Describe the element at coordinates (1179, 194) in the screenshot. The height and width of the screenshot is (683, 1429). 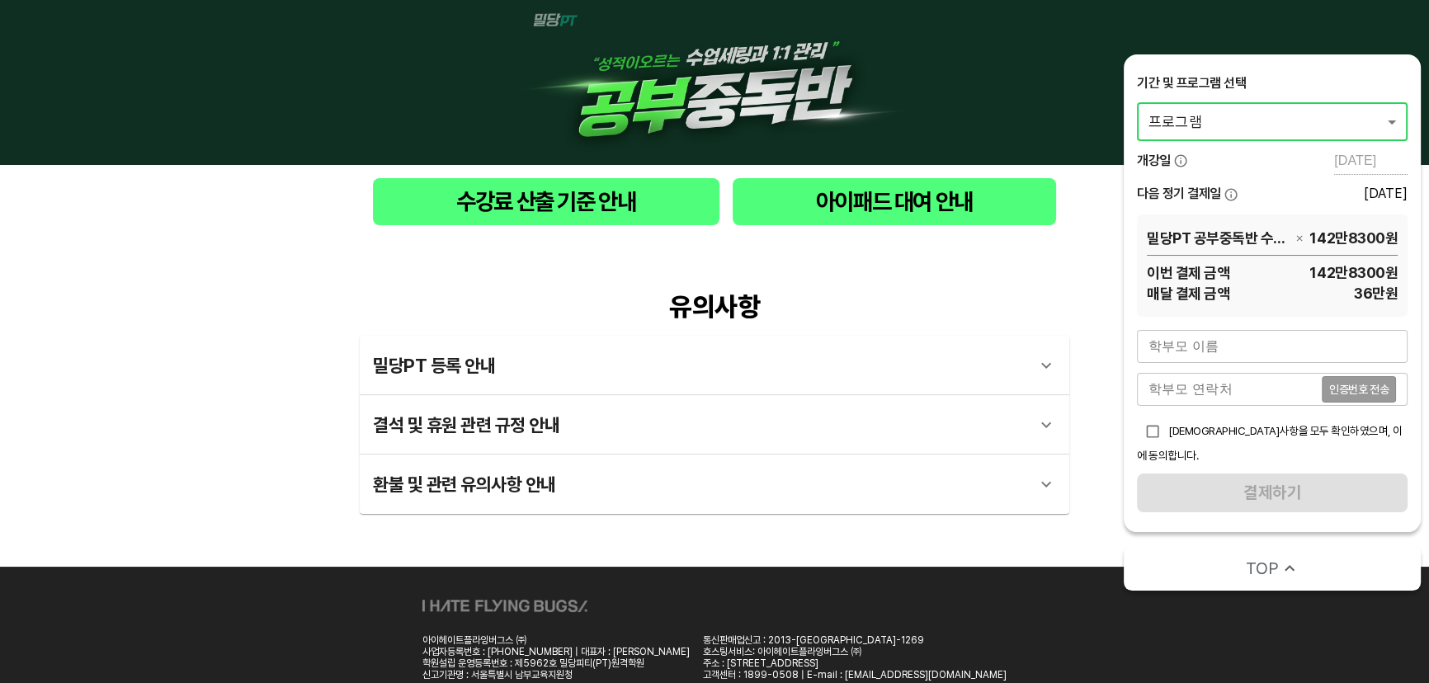
I see `span: 다음 정기 결제일` at that location.